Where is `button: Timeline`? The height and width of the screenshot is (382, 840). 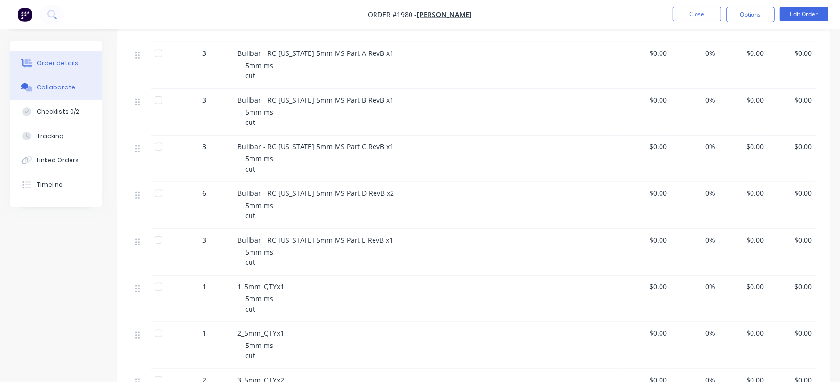
button: Timeline is located at coordinates (56, 185).